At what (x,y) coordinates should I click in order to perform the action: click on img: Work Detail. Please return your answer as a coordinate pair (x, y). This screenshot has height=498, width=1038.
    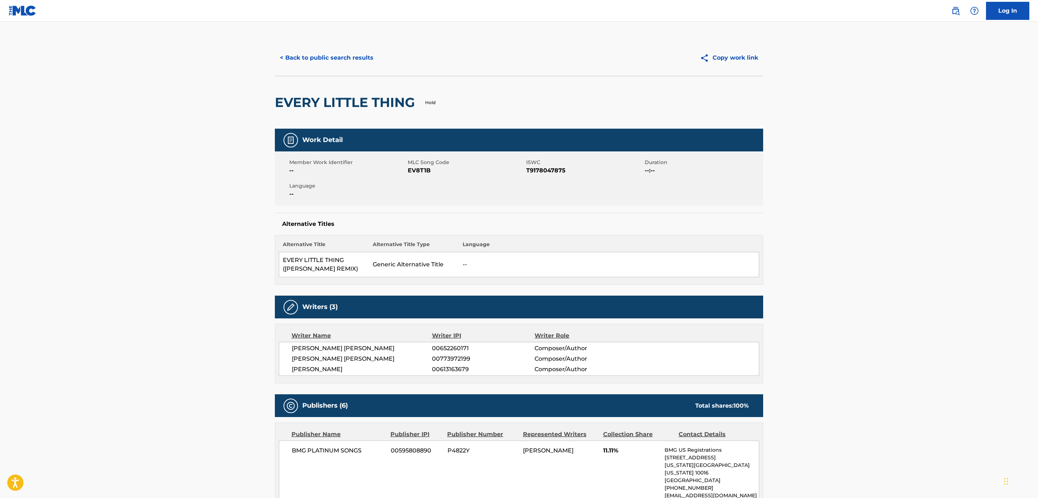
    Looking at the image, I should click on (291, 140).